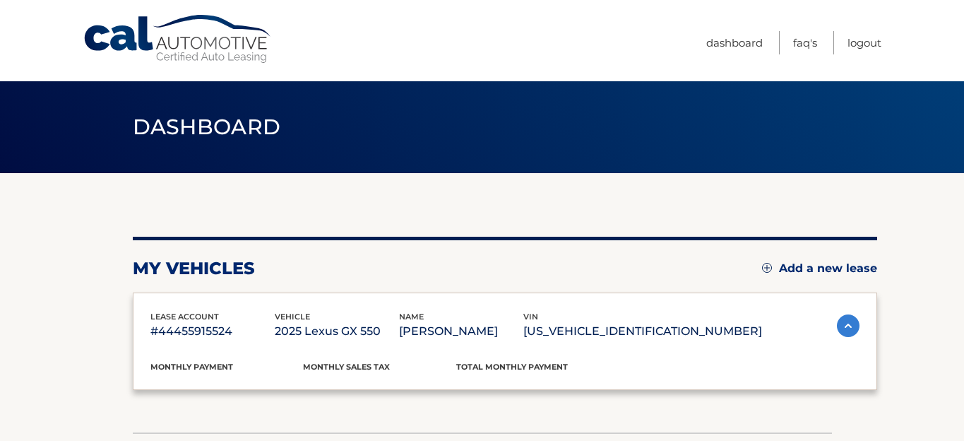  I want to click on span: Monthly sales Tax, so click(346, 366).